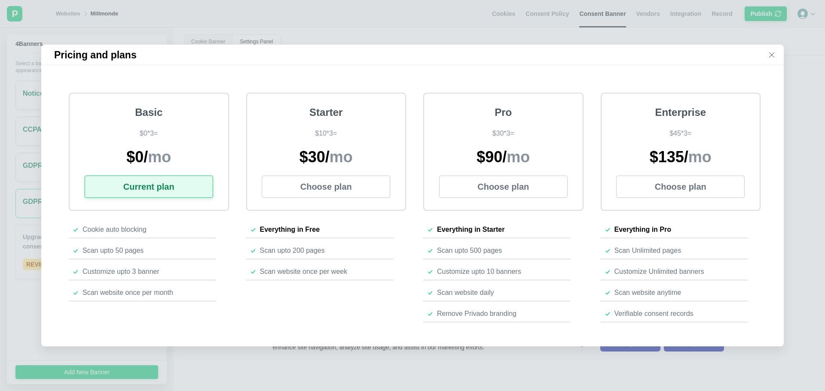  I want to click on p: Cookie auto blocking, so click(114, 230).